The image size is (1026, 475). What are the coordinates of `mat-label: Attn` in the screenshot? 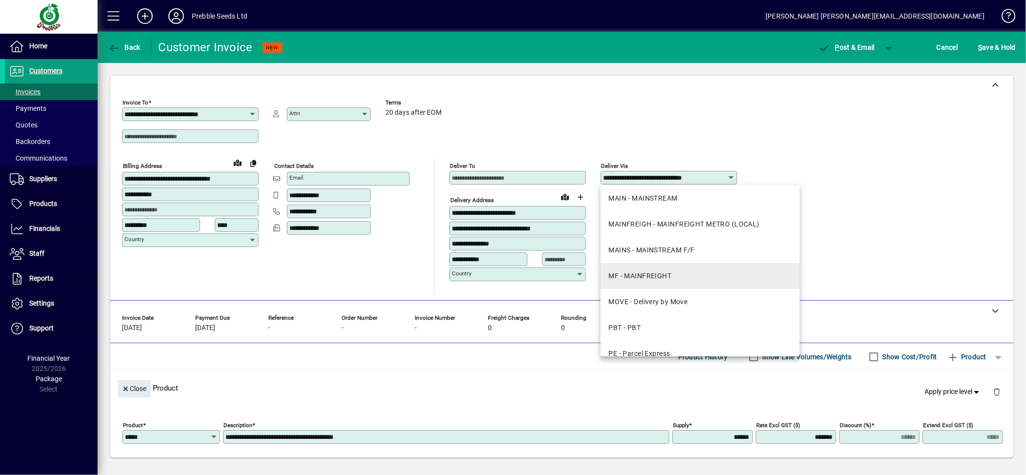 It's located at (295, 113).